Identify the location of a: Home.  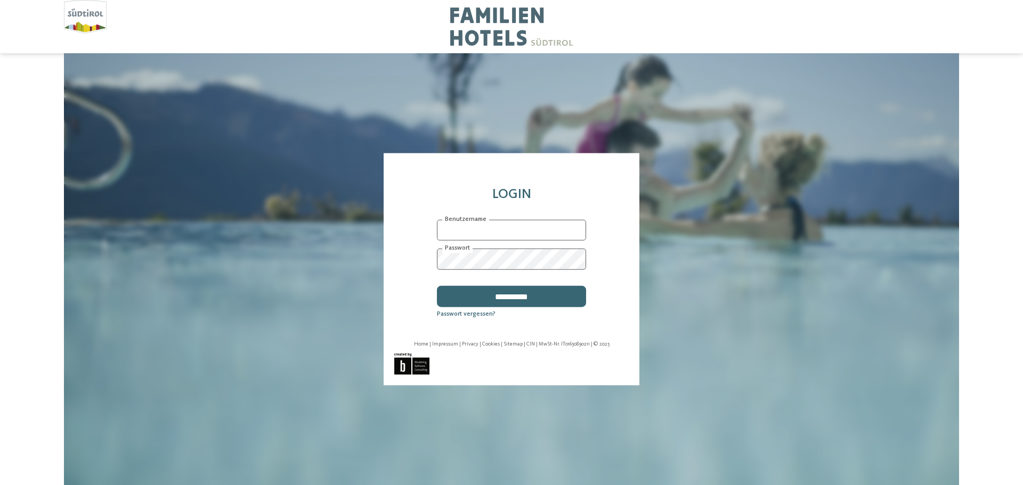
(421, 344).